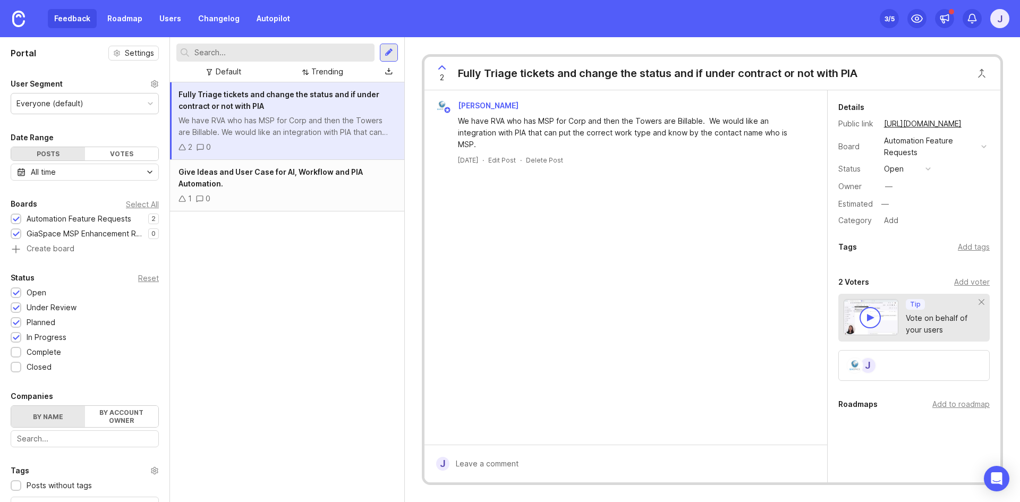  I want to click on div: Add tags, so click(974, 247).